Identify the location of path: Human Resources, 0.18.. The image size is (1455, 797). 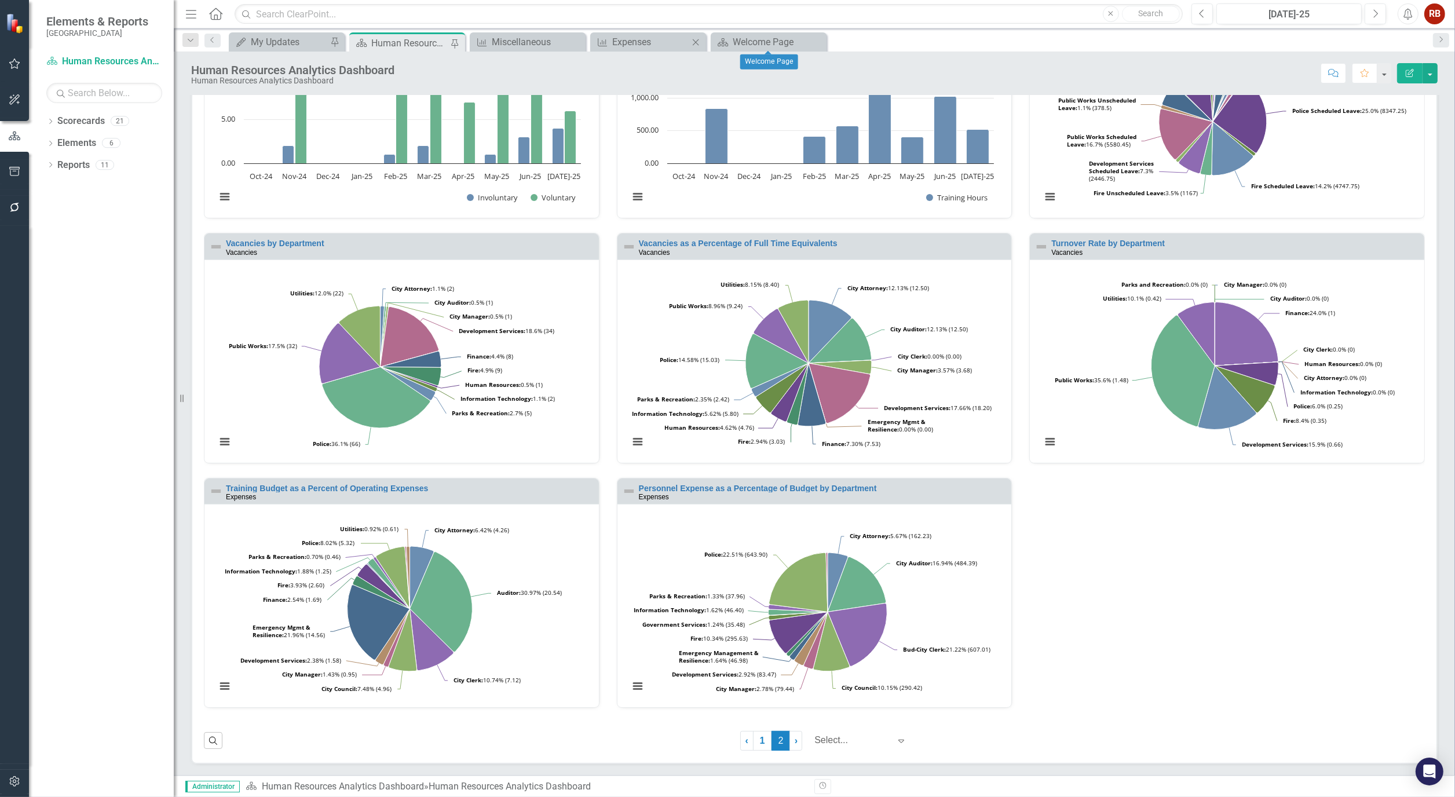
(388, 585).